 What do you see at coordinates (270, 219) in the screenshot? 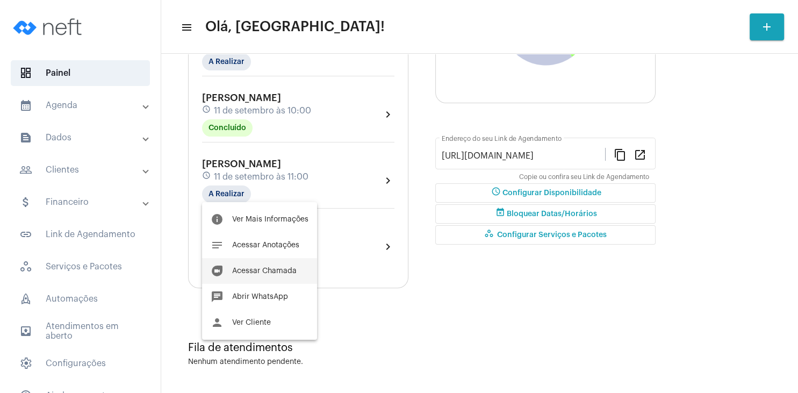
I see `span: Ver Mais Informações` at bounding box center [270, 219].